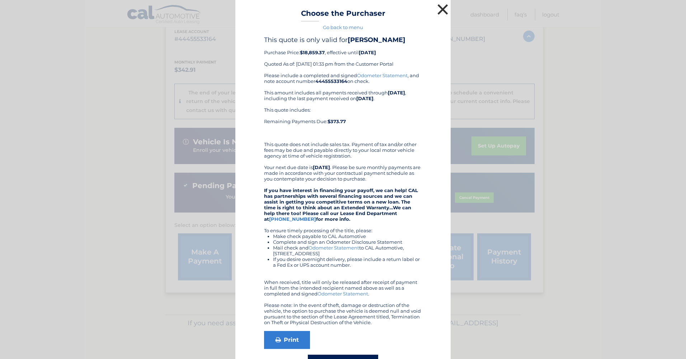 This screenshot has width=686, height=359. What do you see at coordinates (343, 121) in the screenshot?
I see `div: This quote includes: Remaining Payments Due:` at bounding box center [343, 121].